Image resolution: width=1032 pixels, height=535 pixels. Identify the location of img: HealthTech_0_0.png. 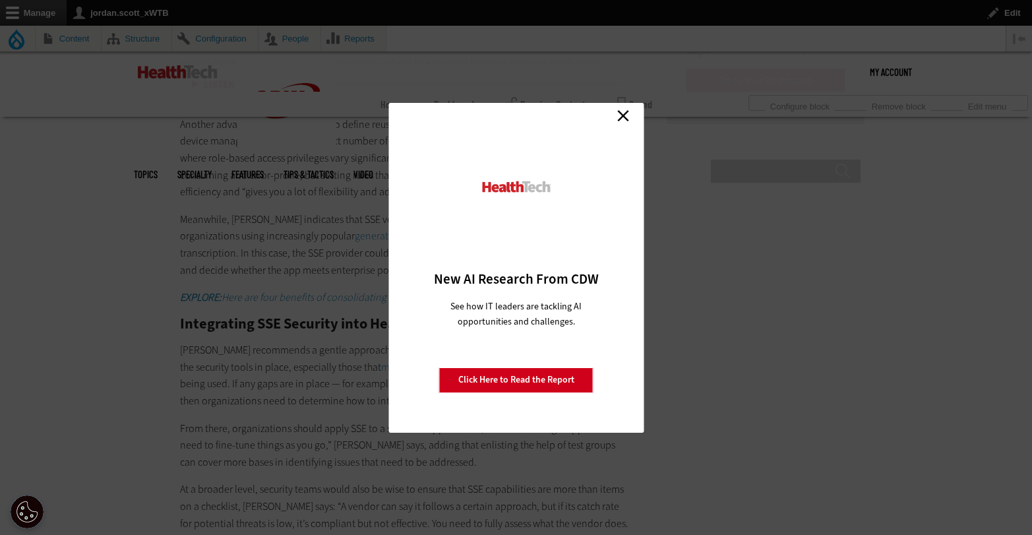
(516, 187).